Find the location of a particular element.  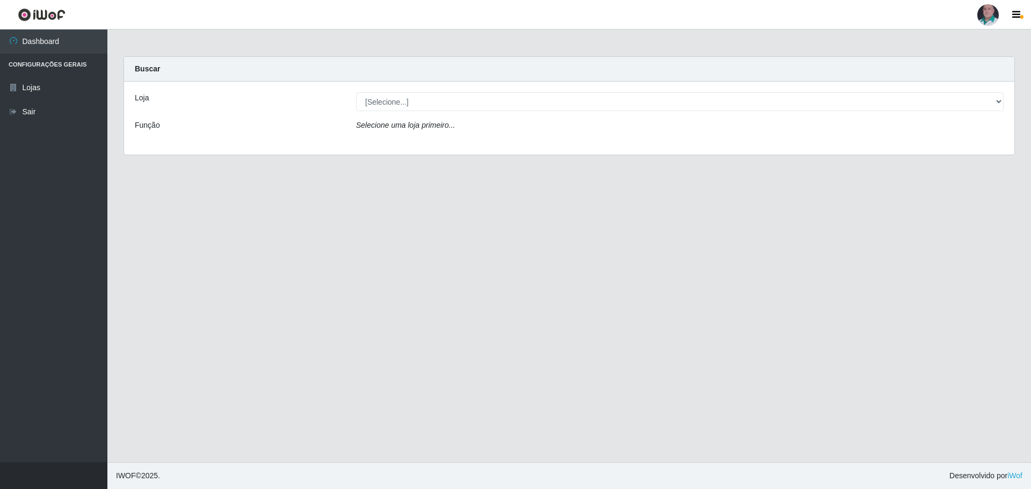

label: Função is located at coordinates (147, 125).